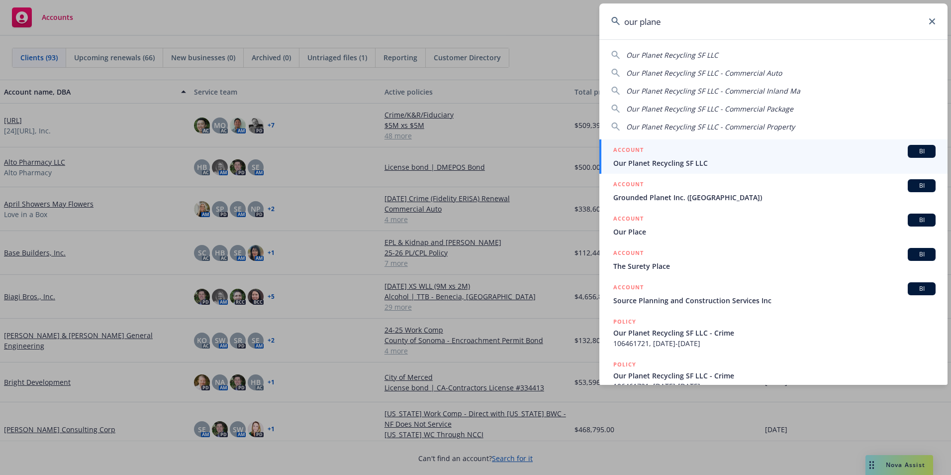 The height and width of the screenshot is (475, 951). Describe the element at coordinates (774, 259) in the screenshot. I see `a: ACCOUNTBIThe Surety Place` at that location.